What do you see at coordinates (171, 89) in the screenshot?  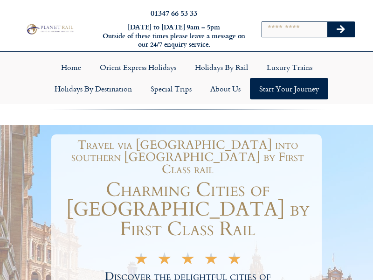 I see `a: Special Trips` at bounding box center [171, 89].